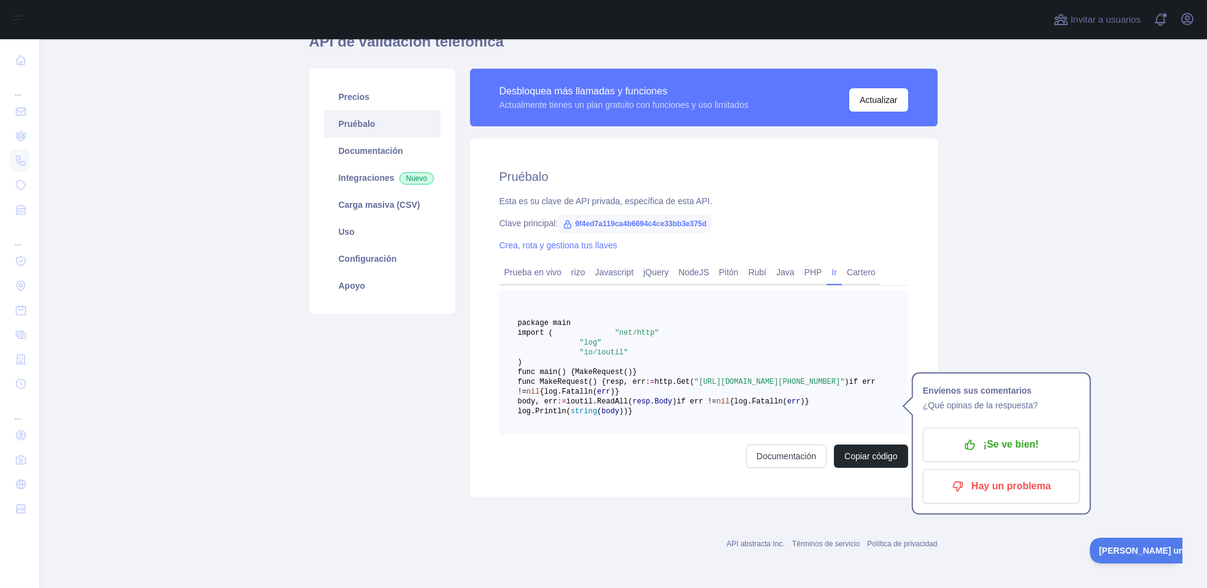  Describe the element at coordinates (674, 382) in the screenshot. I see `span: http.Get(` at that location.